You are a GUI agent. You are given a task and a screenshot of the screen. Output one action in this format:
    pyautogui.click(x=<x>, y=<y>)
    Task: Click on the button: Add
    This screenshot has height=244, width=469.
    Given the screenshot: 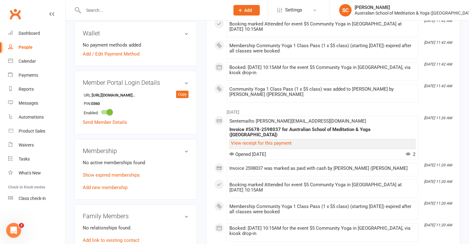 What is the action you would take?
    pyautogui.click(x=246, y=10)
    